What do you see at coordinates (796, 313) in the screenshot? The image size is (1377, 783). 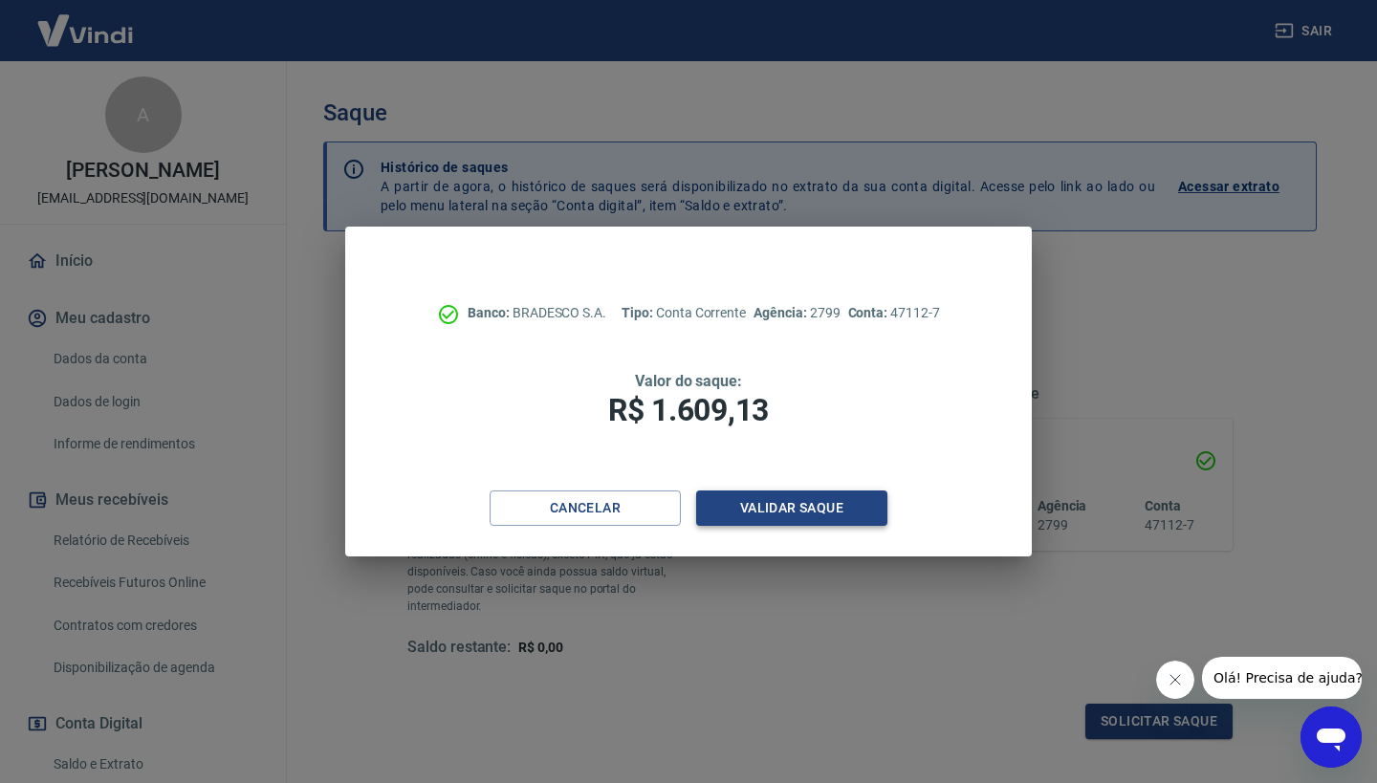 I see `p: 2799` at bounding box center [796, 313].